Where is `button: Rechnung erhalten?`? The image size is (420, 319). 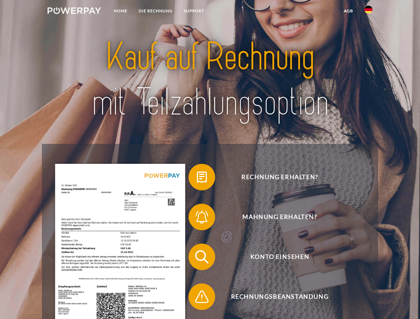 button: Rechnung erhalten? is located at coordinates (275, 177).